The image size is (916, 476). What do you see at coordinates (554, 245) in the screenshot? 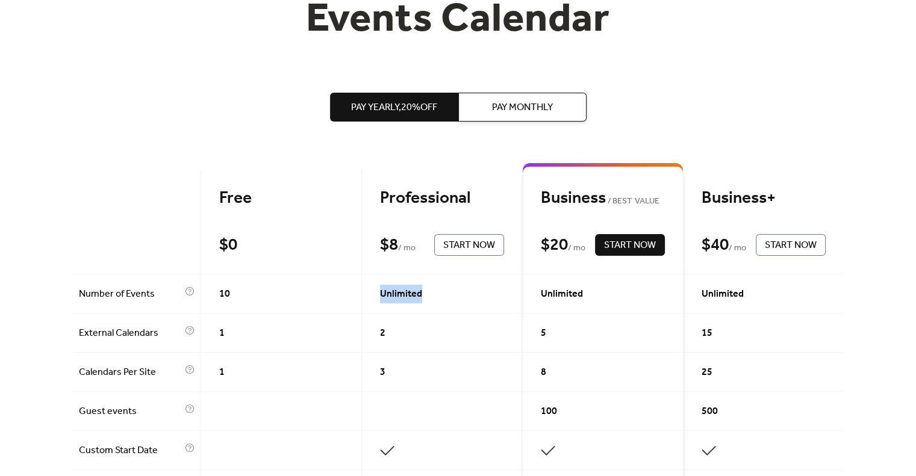
I see `div: $ 20` at bounding box center [554, 245].